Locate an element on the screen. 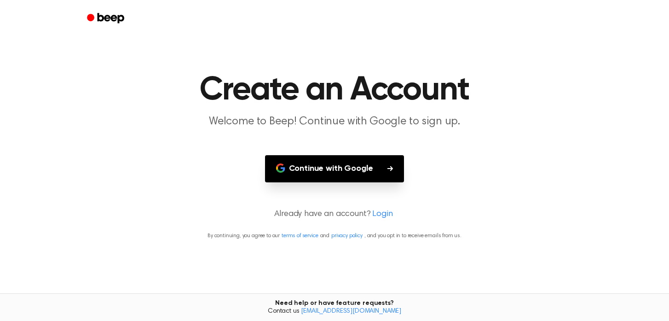  span: Contact us is located at coordinates (334, 311).